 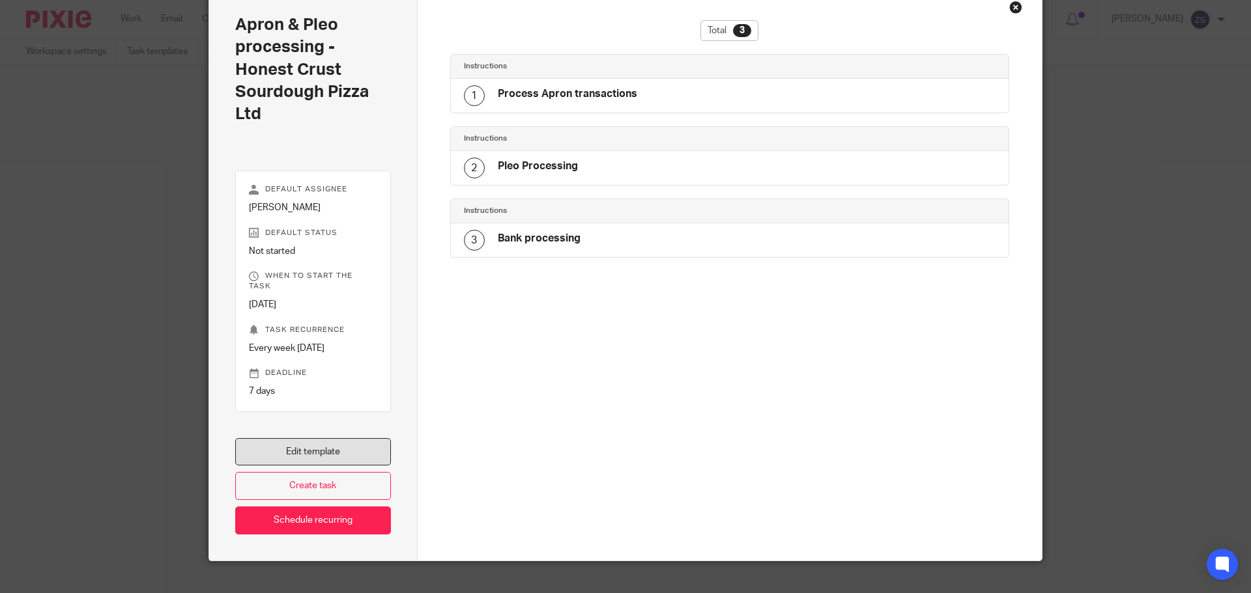 I want to click on h4: Process Apron transactions, so click(x=567, y=94).